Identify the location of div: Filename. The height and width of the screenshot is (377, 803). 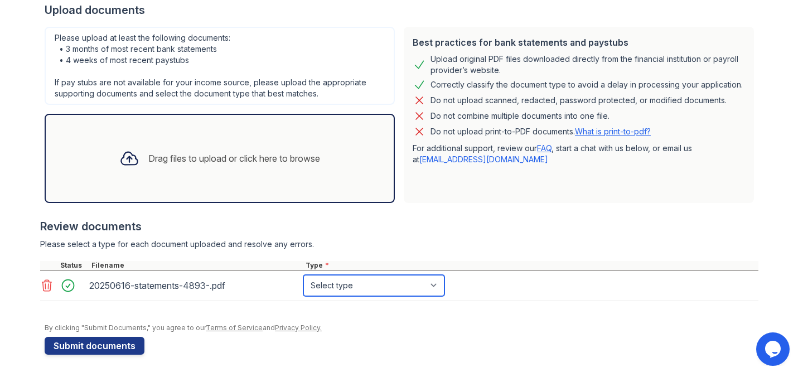
(196, 265).